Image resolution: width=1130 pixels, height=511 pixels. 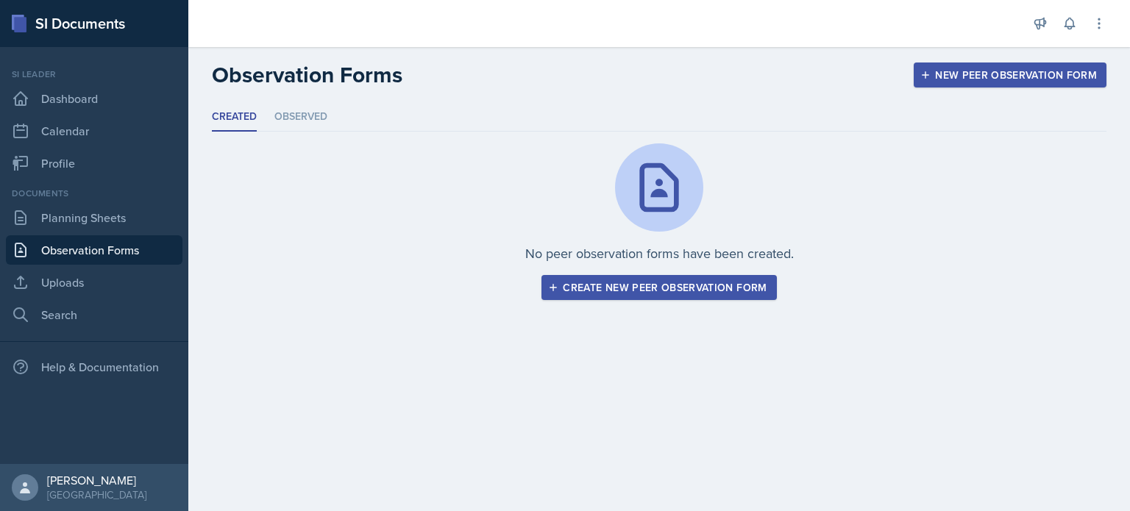 I want to click on h2: Observation Forms, so click(x=307, y=75).